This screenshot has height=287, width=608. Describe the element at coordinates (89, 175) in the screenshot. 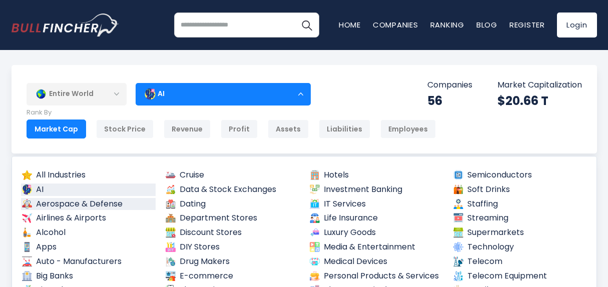

I see `a: All Industries` at that location.